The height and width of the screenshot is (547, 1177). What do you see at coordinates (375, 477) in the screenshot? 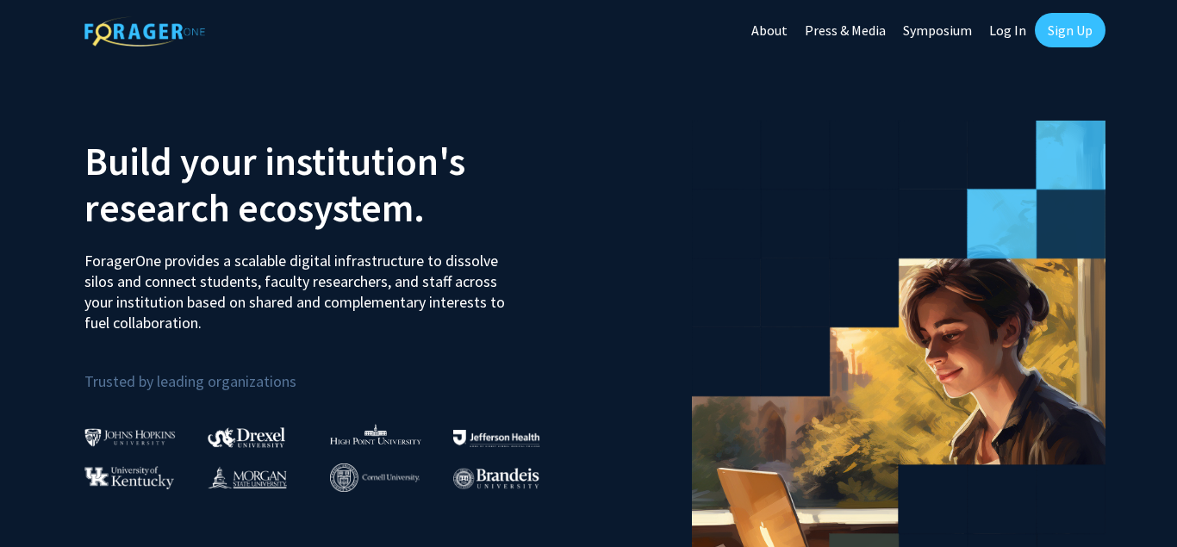
I see `img: Cornell University` at bounding box center [375, 477].